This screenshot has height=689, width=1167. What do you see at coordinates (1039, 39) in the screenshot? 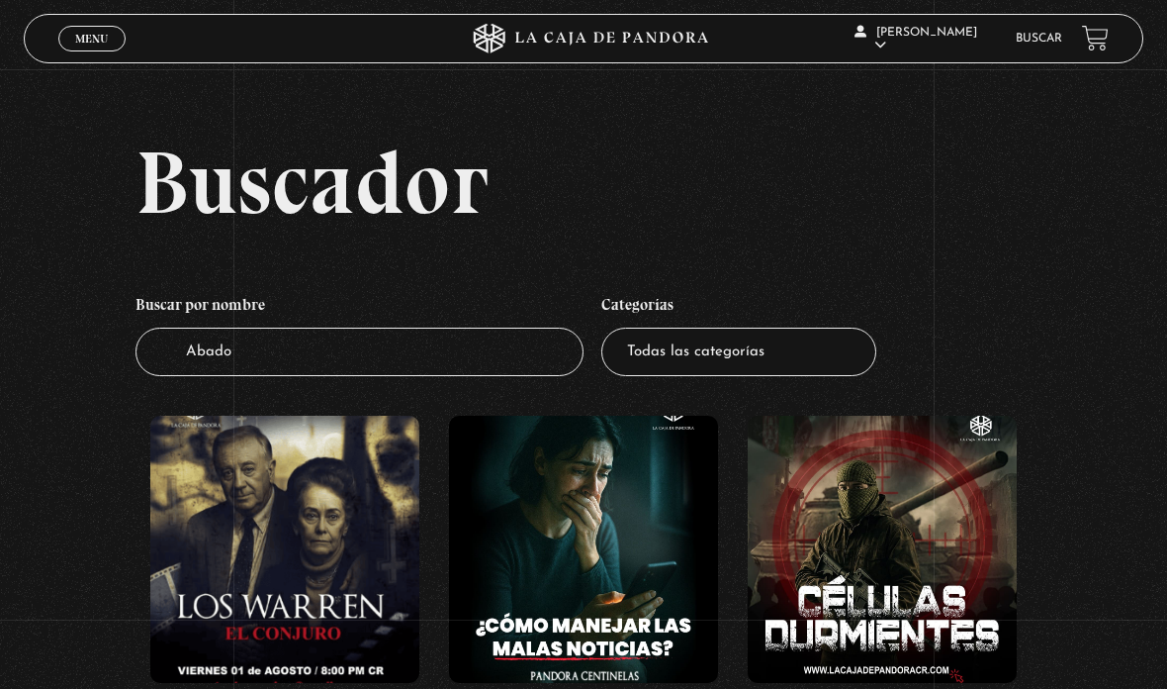
I see `a: Buscar` at bounding box center [1039, 39].